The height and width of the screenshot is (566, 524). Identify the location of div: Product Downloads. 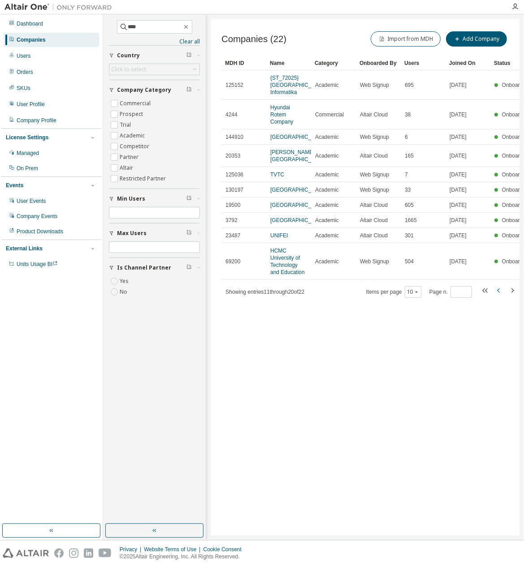
(40, 232).